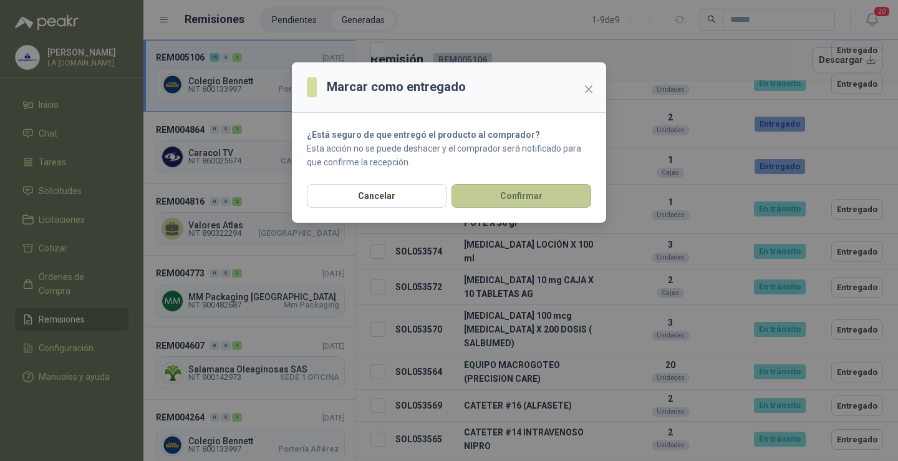 The width and height of the screenshot is (898, 461). What do you see at coordinates (589, 89) in the screenshot?
I see `span: close` at bounding box center [589, 89].